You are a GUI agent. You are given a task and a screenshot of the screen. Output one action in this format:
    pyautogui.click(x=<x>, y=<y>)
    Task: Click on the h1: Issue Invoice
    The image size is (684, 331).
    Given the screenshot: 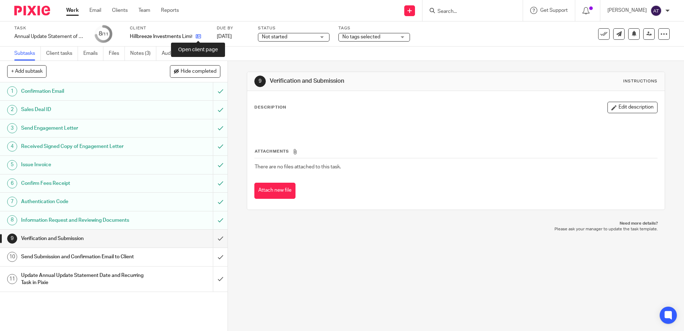 What is the action you would take?
    pyautogui.click(x=83, y=165)
    